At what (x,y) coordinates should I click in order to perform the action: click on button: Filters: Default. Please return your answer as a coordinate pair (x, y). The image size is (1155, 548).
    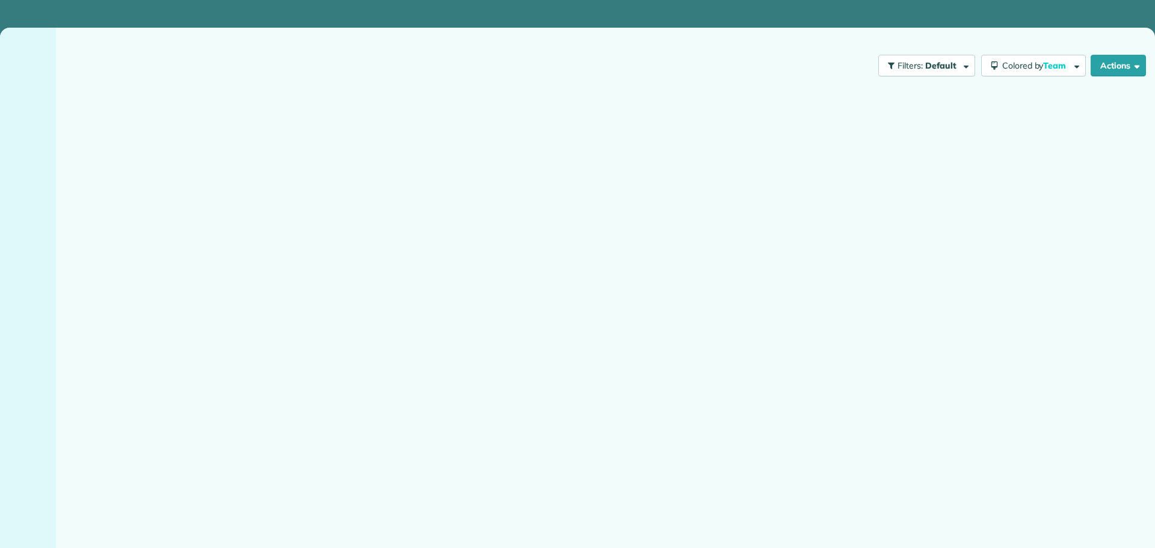
    Looking at the image, I should click on (926, 66).